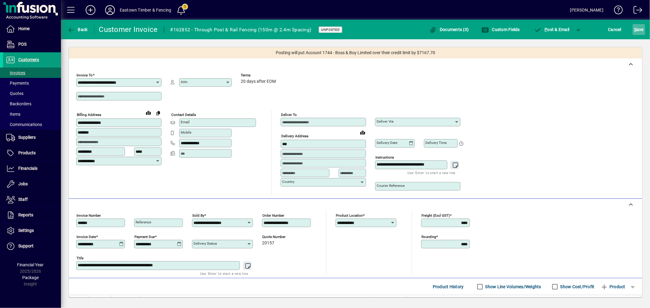 The image size is (650, 308). Describe the element at coordinates (186, 133) in the screenshot. I see `mat-label: Mobile` at that location.